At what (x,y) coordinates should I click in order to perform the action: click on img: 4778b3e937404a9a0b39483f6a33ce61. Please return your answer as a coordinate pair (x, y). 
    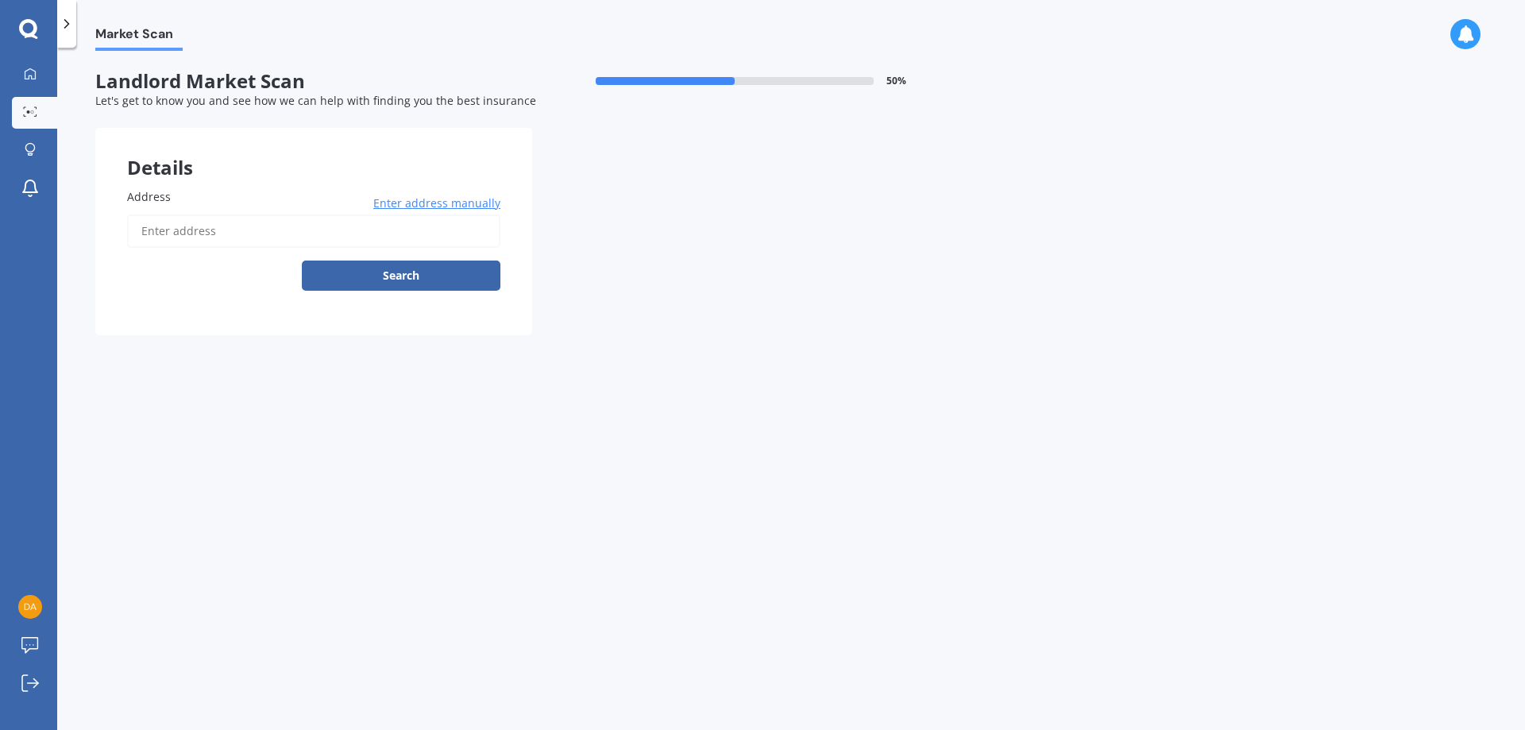
    Looking at the image, I should click on (30, 607).